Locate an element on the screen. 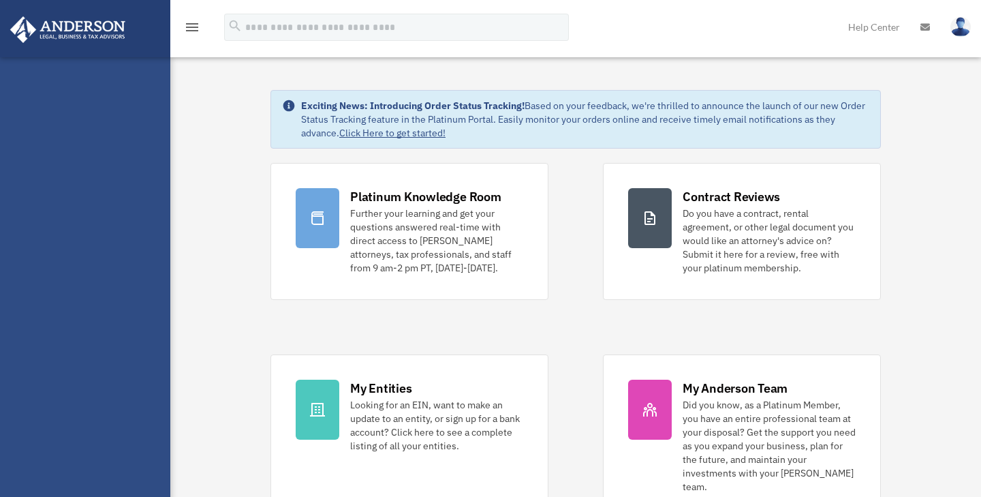  div: Looking for an EIN, want to make an update to an entity, or sign up for a bank account? Click her... is located at coordinates (437, 425).